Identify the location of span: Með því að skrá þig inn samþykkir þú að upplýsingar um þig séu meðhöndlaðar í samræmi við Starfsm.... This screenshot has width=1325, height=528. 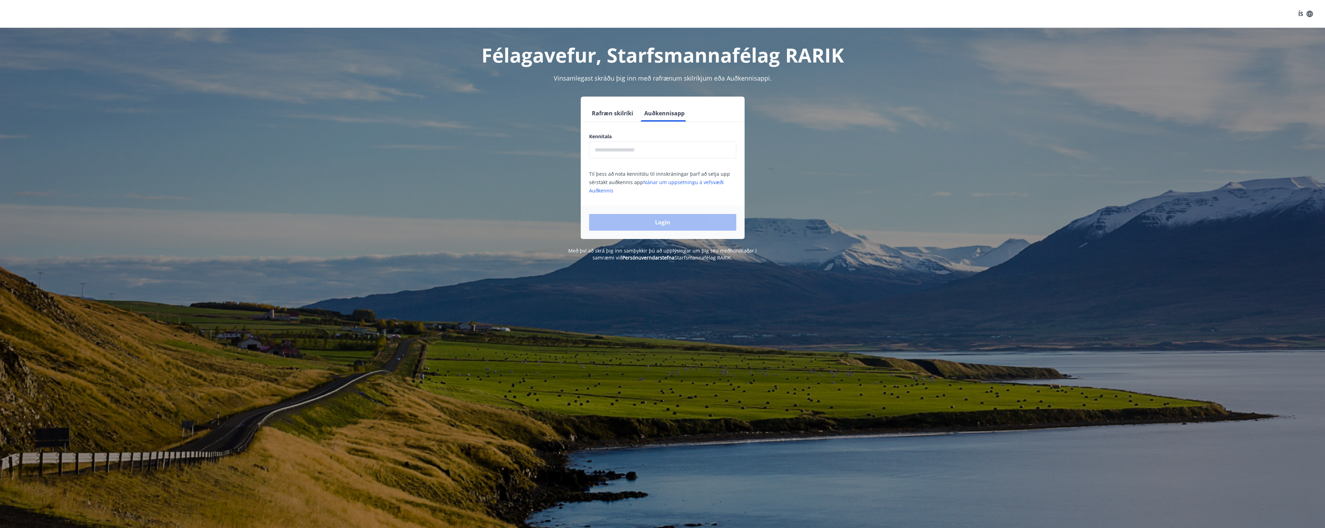
(662, 254).